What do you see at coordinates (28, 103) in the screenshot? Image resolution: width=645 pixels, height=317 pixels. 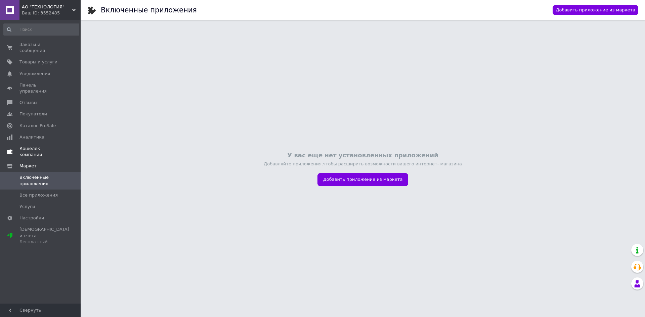 I see `span: Отзывы` at bounding box center [28, 103].